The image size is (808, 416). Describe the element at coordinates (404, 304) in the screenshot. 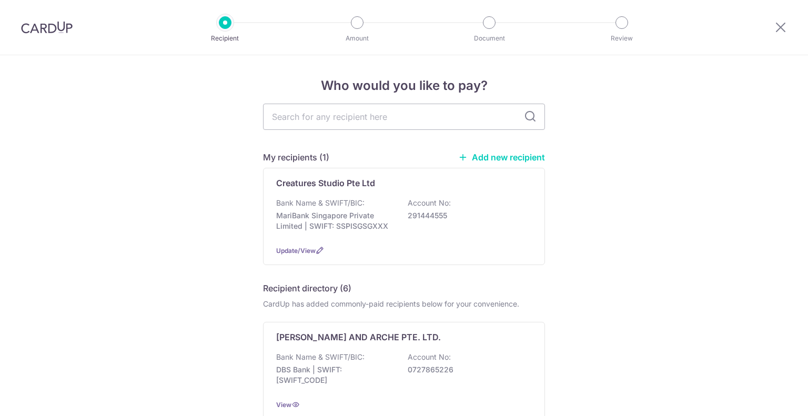

I see `div: CardUp has added commonly-paid recipients below for your convenience.` at that location.